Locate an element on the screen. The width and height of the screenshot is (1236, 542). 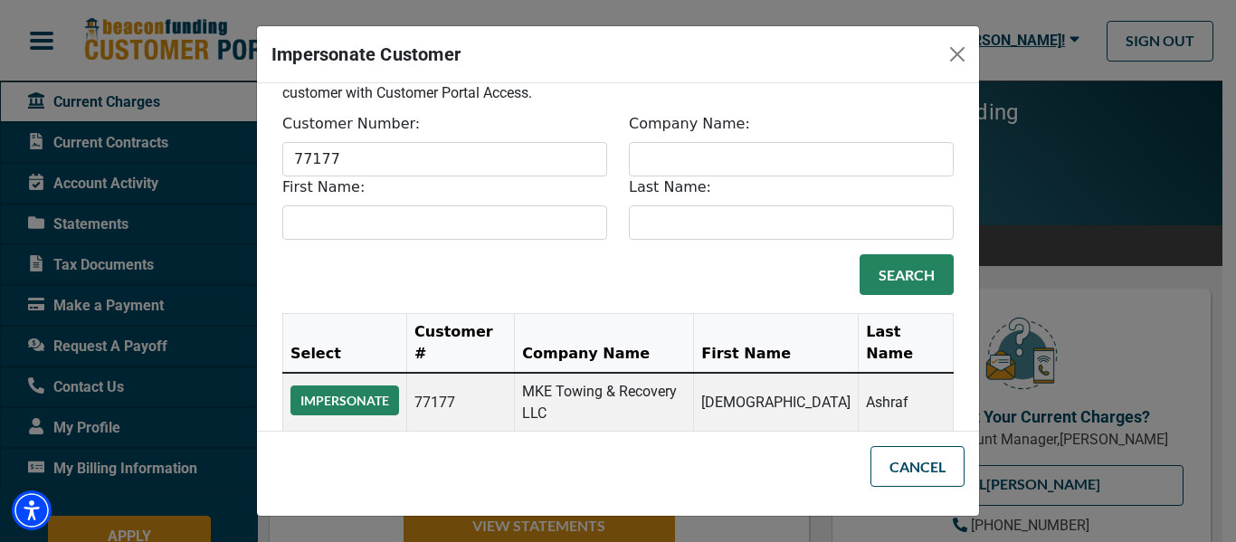
button: Cancel is located at coordinates (918, 466).